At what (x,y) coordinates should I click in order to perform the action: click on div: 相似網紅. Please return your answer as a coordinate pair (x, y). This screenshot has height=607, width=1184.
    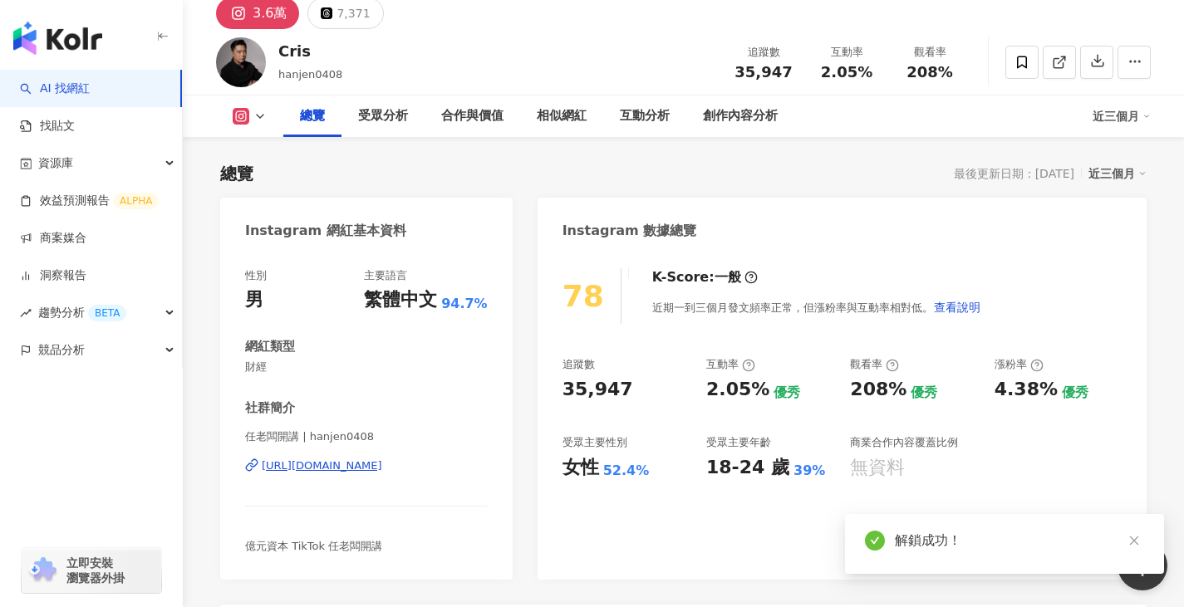
    Looking at the image, I should click on (562, 116).